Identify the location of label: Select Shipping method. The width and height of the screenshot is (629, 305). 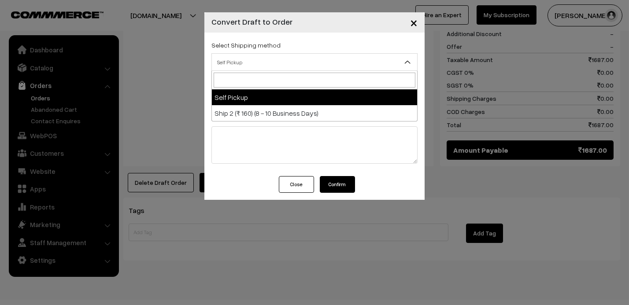
(246, 45).